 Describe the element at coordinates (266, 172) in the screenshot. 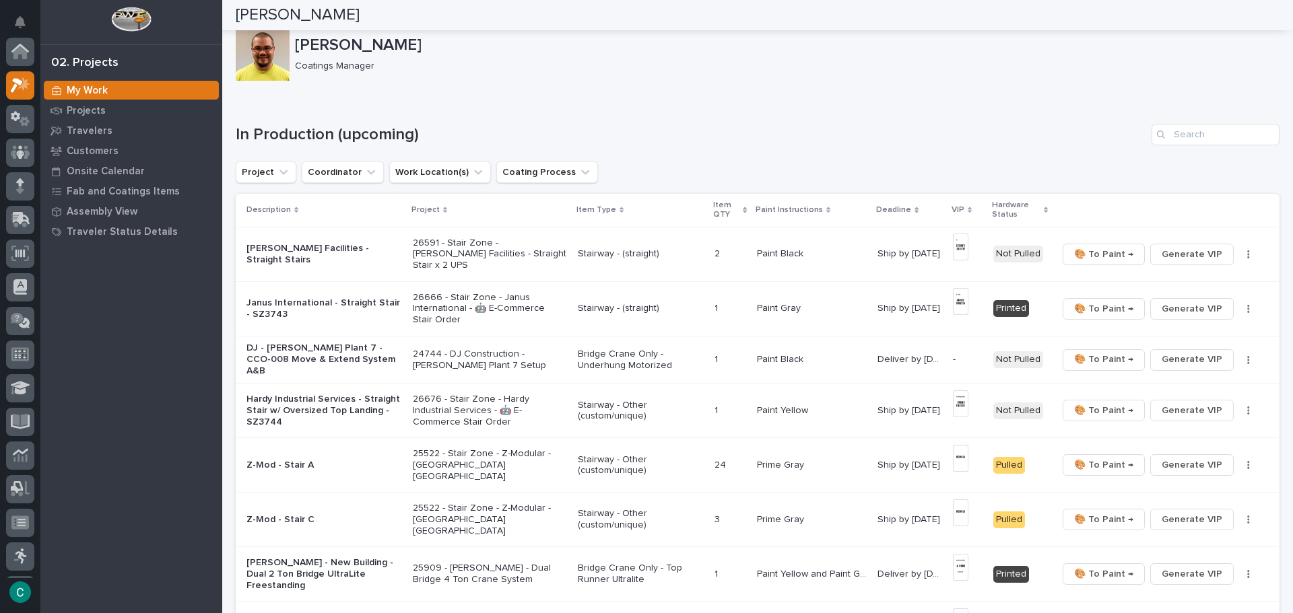

I see `button: Project` at that location.